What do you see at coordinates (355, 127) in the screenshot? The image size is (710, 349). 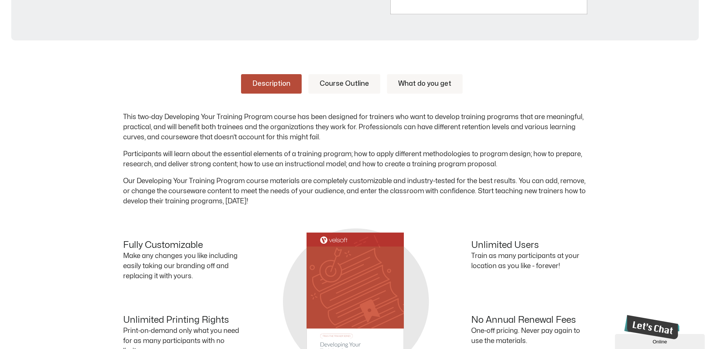 I see `p: This two-day Developing Your Training Program course has been designed for trainers who want to d...` at bounding box center [355, 127].